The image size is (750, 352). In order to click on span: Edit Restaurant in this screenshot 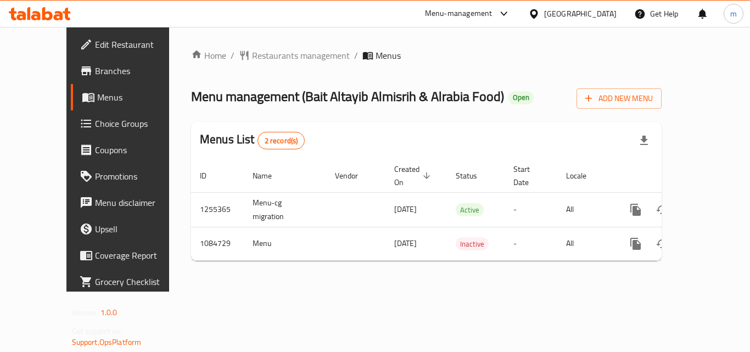, I will do `click(139, 44)`.